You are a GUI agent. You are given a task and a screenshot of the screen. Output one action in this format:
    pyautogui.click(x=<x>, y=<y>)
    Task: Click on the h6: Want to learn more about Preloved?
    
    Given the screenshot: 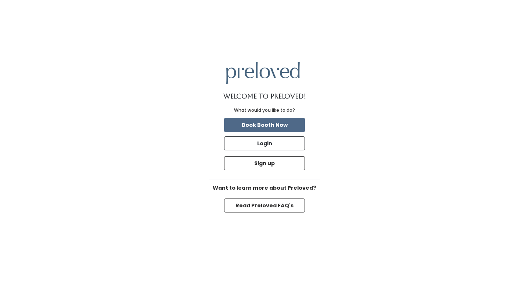 What is the action you would take?
    pyautogui.click(x=265, y=188)
    